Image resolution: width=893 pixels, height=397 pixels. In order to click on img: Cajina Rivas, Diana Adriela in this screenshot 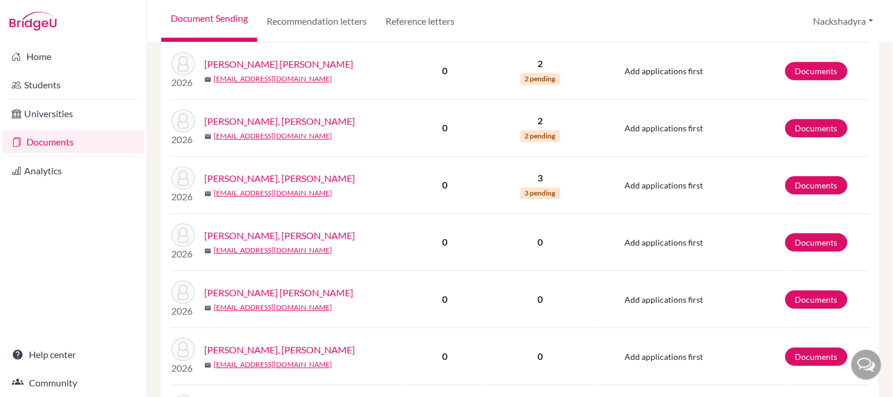, I will do `click(183, 64)`.